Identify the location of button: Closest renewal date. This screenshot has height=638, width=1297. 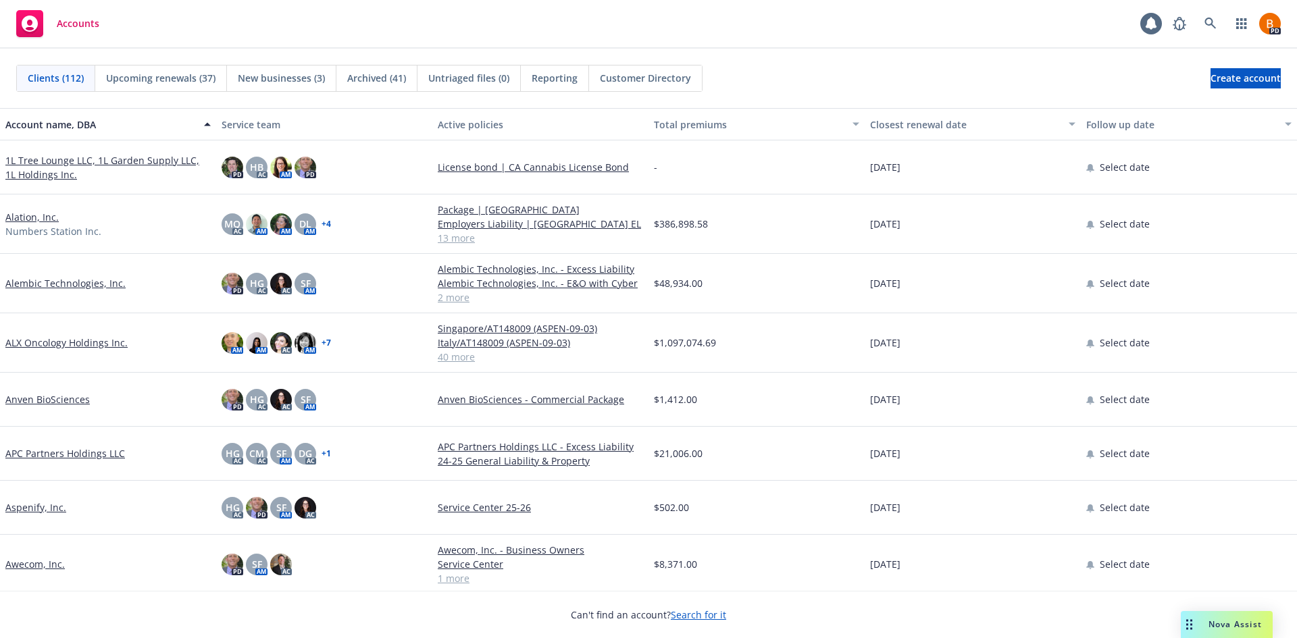
(973, 124).